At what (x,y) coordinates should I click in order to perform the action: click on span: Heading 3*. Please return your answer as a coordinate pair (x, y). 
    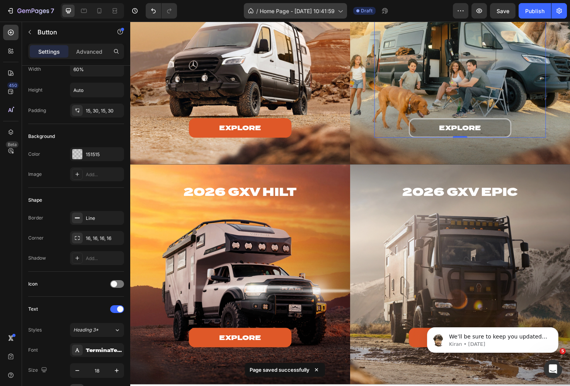
    Looking at the image, I should click on (86, 330).